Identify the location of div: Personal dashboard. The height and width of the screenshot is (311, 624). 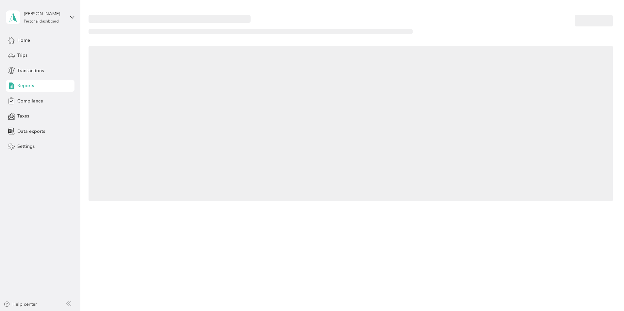
(41, 22).